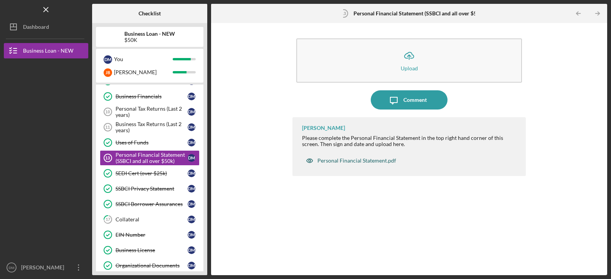  Describe the element at coordinates (46, 27) in the screenshot. I see `a: Dashboard` at that location.